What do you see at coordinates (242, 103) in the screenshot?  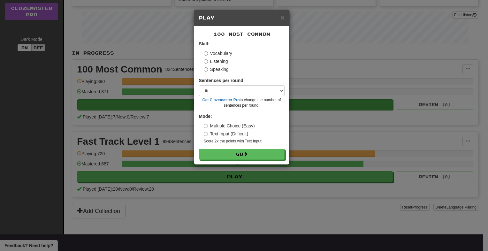 I see `small: to change the number of sentences per round!` at bounding box center [242, 103].